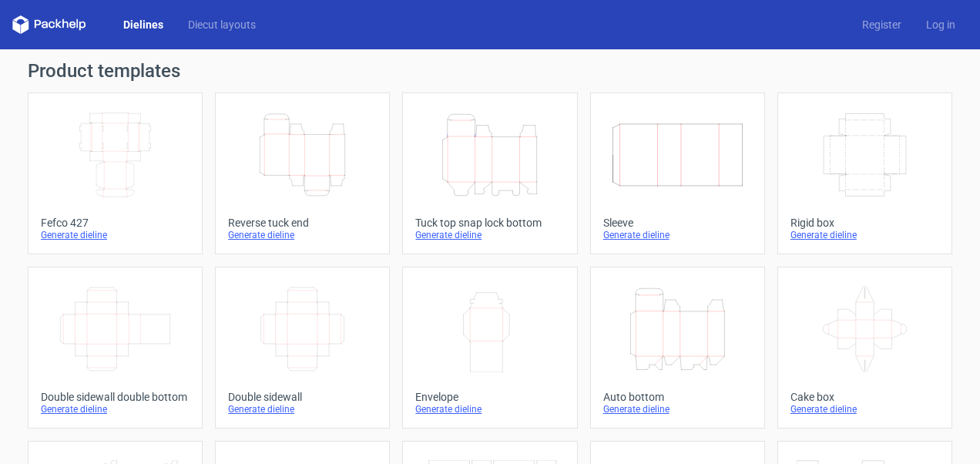 This screenshot has width=980, height=464. What do you see at coordinates (677, 347) in the screenshot?
I see `a: Auto bottomGenerate dieline` at bounding box center [677, 347].